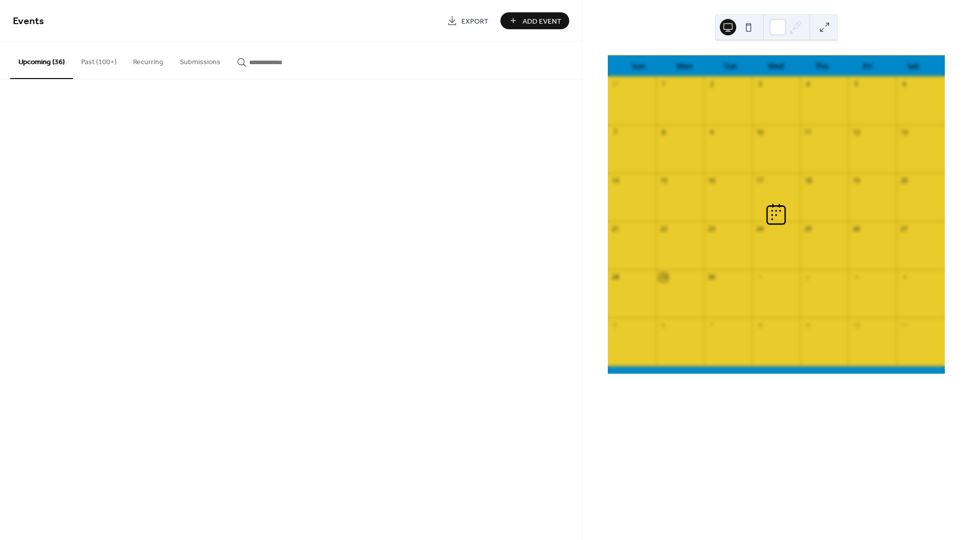 Image resolution: width=970 pixels, height=540 pixels. I want to click on div: 31, so click(615, 84).